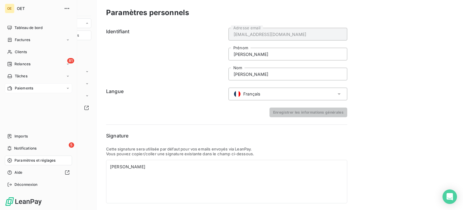  What do you see at coordinates (147, 13) in the screenshot?
I see `h3: Paramètres personnels` at bounding box center [147, 13].